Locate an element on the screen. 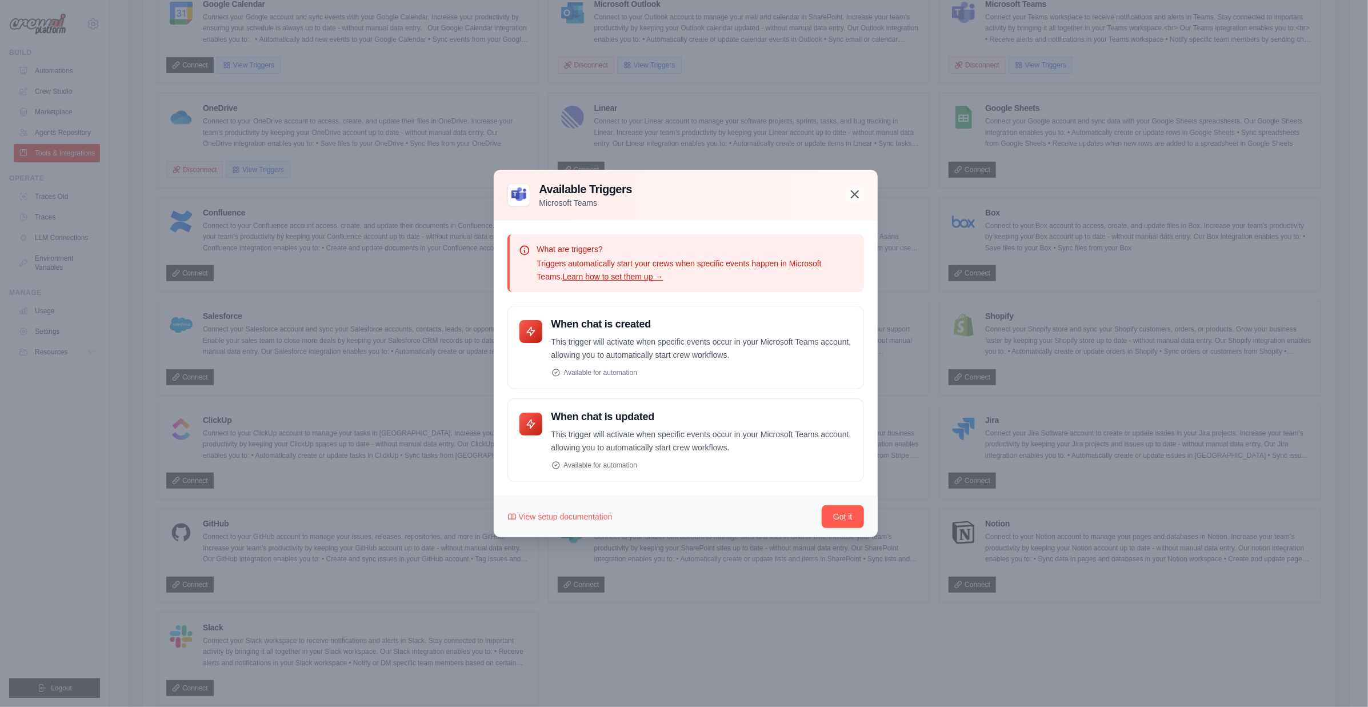  h4: When chat is updated is located at coordinates (702, 417).